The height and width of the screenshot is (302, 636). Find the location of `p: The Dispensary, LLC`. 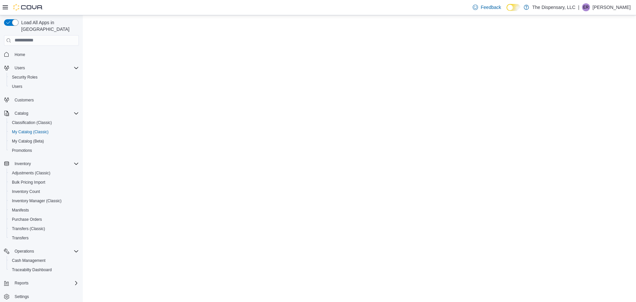

p: The Dispensary, LLC is located at coordinates (554, 7).